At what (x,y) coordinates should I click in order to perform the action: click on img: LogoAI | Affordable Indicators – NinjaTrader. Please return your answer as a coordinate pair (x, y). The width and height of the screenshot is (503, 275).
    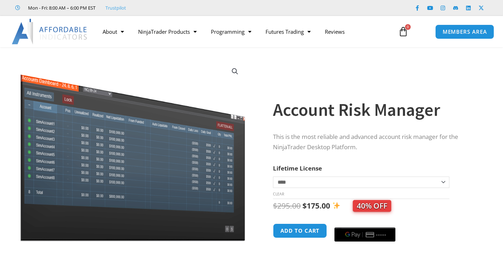
    Looking at the image, I should click on (50, 32).